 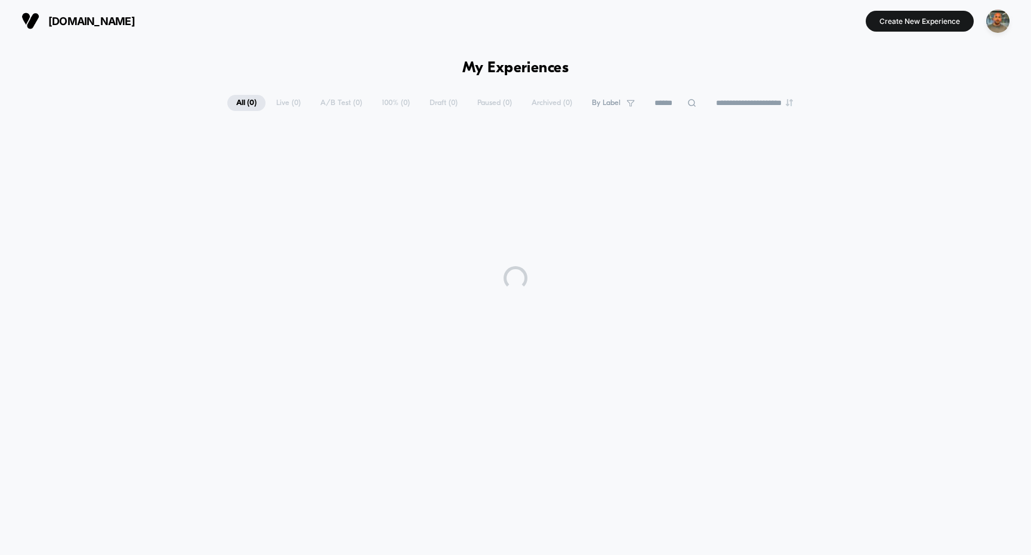 What do you see at coordinates (606, 103) in the screenshot?
I see `span: By Label` at bounding box center [606, 103].